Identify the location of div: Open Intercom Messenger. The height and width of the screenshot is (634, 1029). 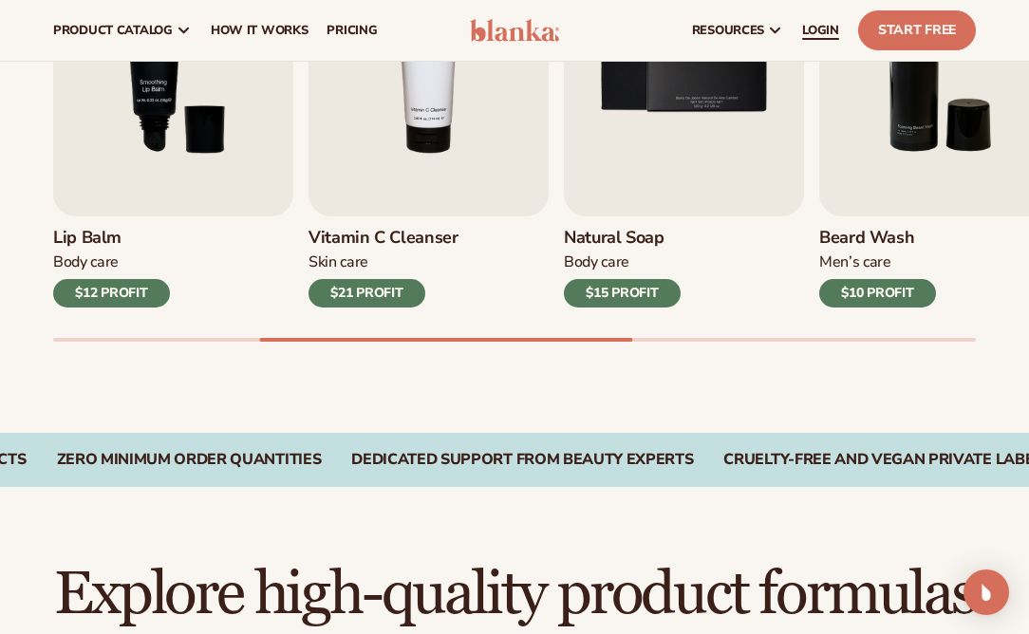
(987, 592).